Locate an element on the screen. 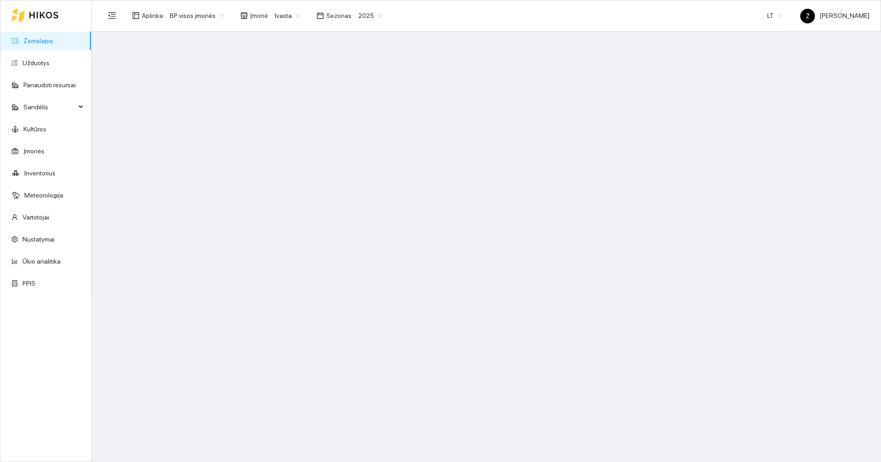  span: calendar is located at coordinates (320, 16).